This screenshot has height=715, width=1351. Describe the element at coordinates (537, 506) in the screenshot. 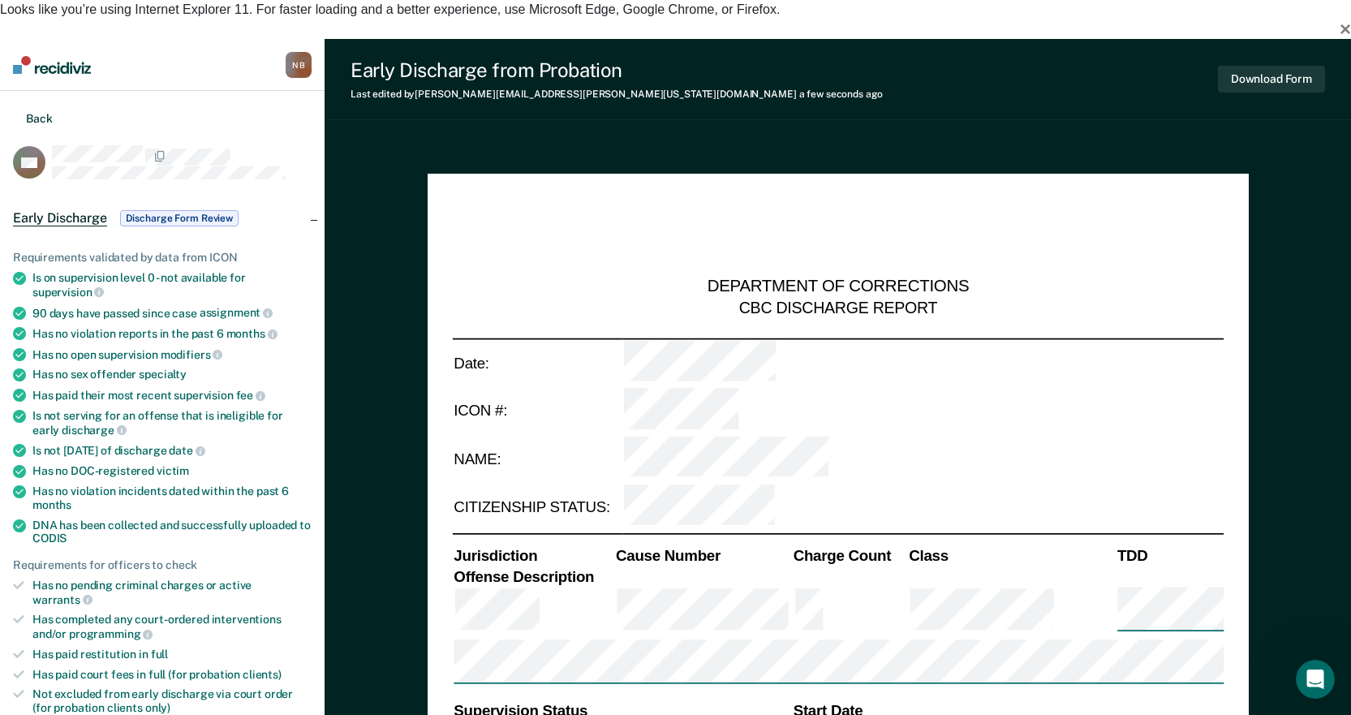

I see `td: CITIZENSHIP STATUS:` at that location.